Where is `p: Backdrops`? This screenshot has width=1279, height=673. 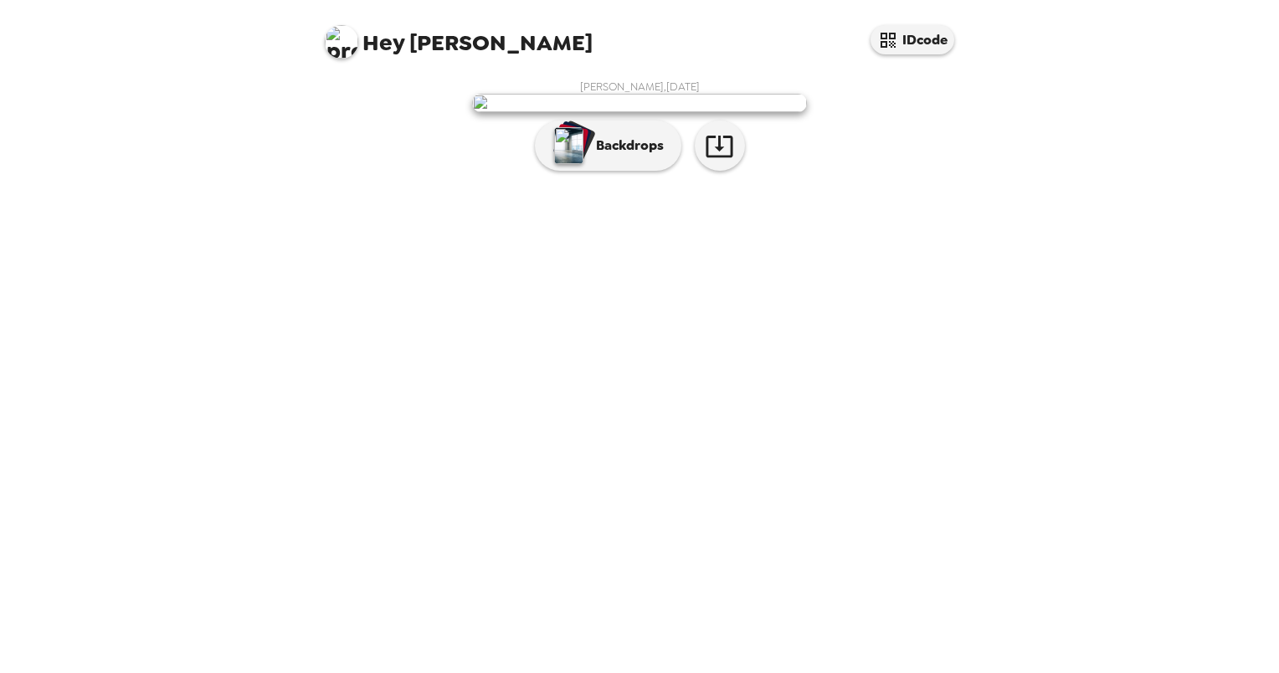 p: Backdrops is located at coordinates (625, 146).